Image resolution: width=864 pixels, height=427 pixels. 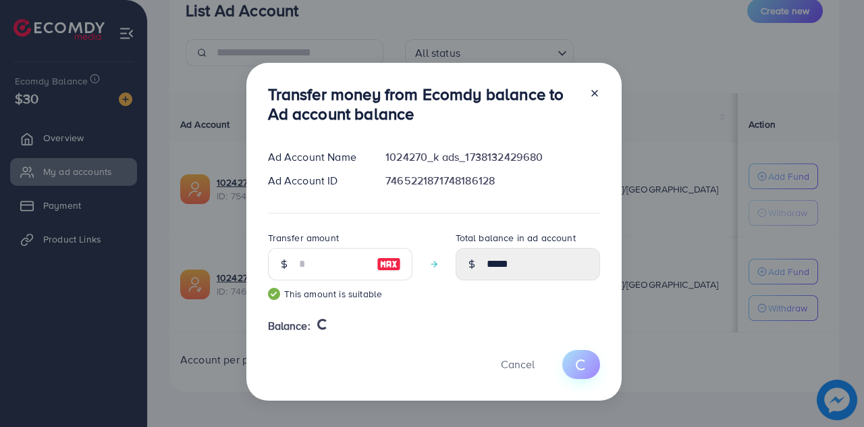 I want to click on span: Cancel, so click(x=518, y=364).